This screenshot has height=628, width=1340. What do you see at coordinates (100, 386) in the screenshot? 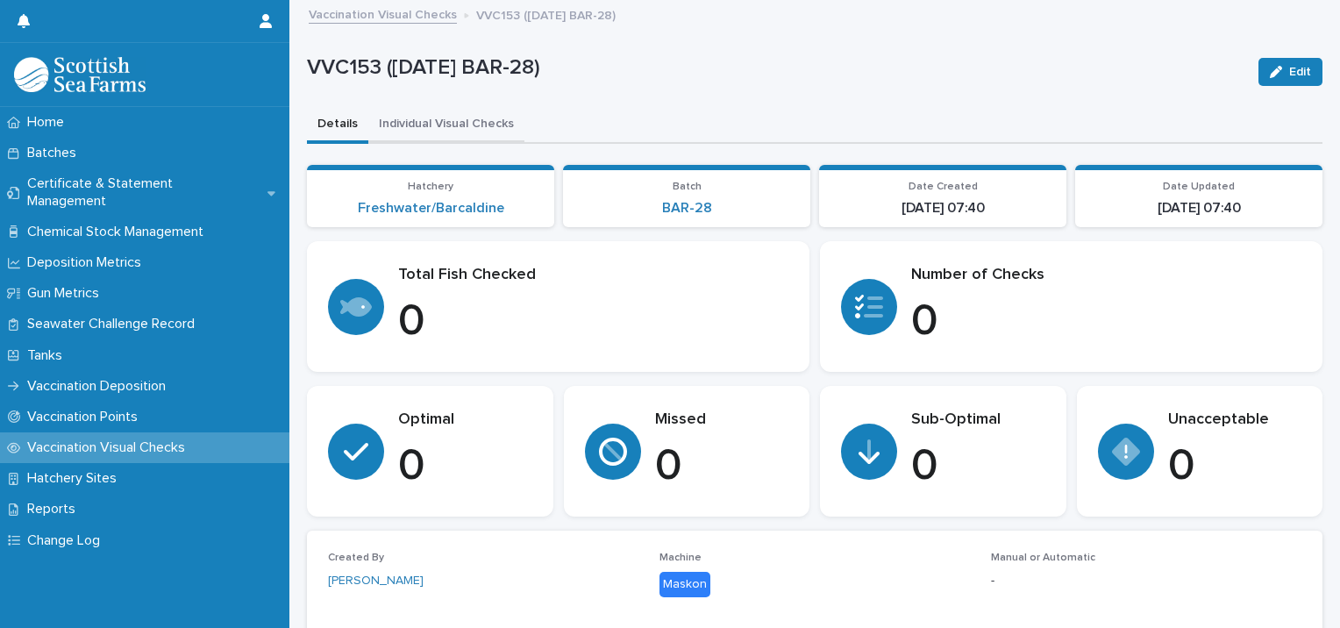
I see `p: Vaccination Deposition` at bounding box center [100, 386].